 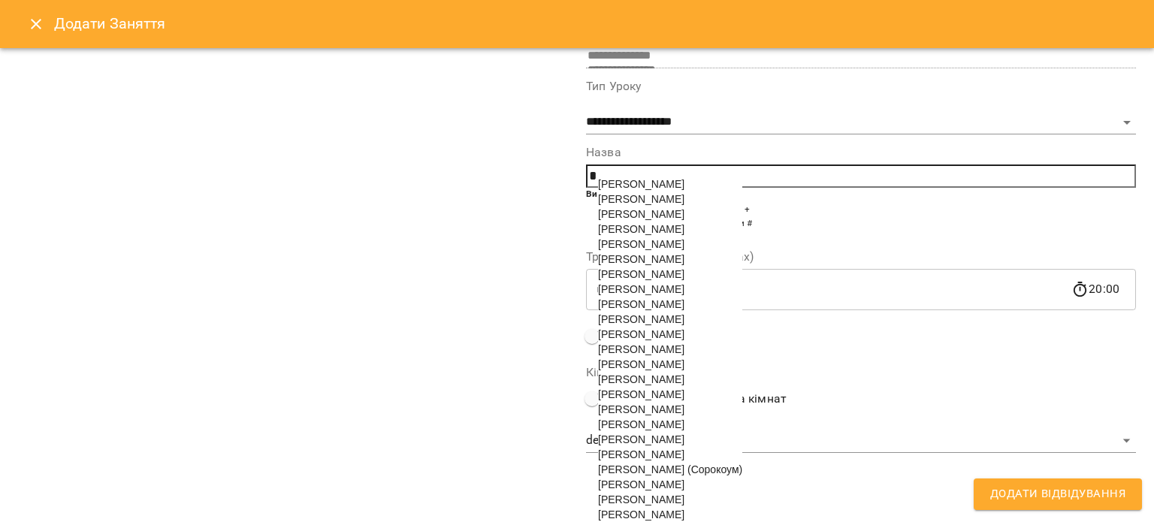 What do you see at coordinates (861, 373) in the screenshot?
I see `label: Кімната` at bounding box center [861, 373].